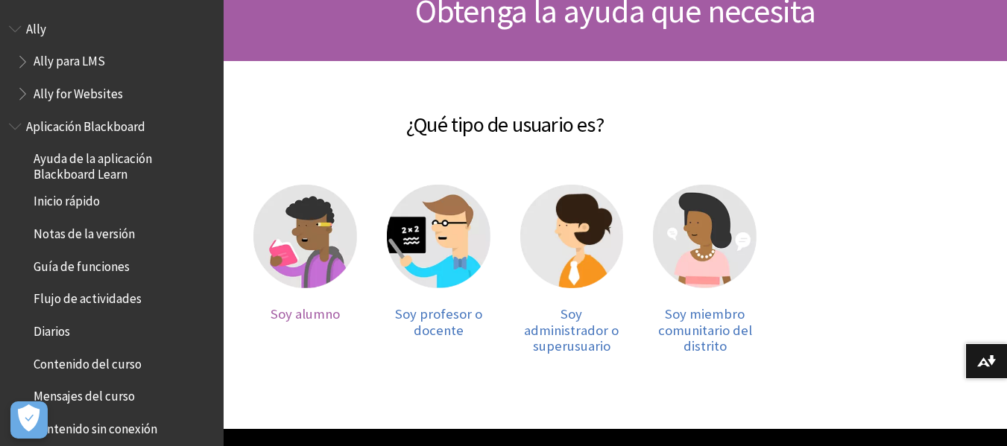 The width and height of the screenshot is (1007, 446). I want to click on nav: Book outline for Anthology Ally Help, so click(112, 61).